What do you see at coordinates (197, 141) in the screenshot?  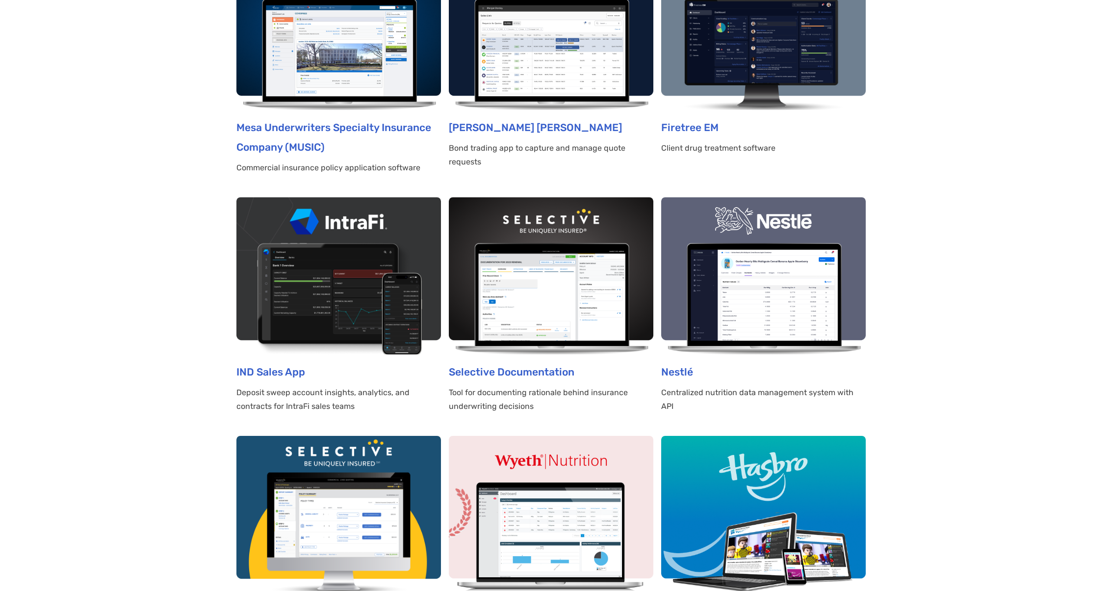 I see `span: Subscribe to UX Team newsletter.` at bounding box center [197, 141].